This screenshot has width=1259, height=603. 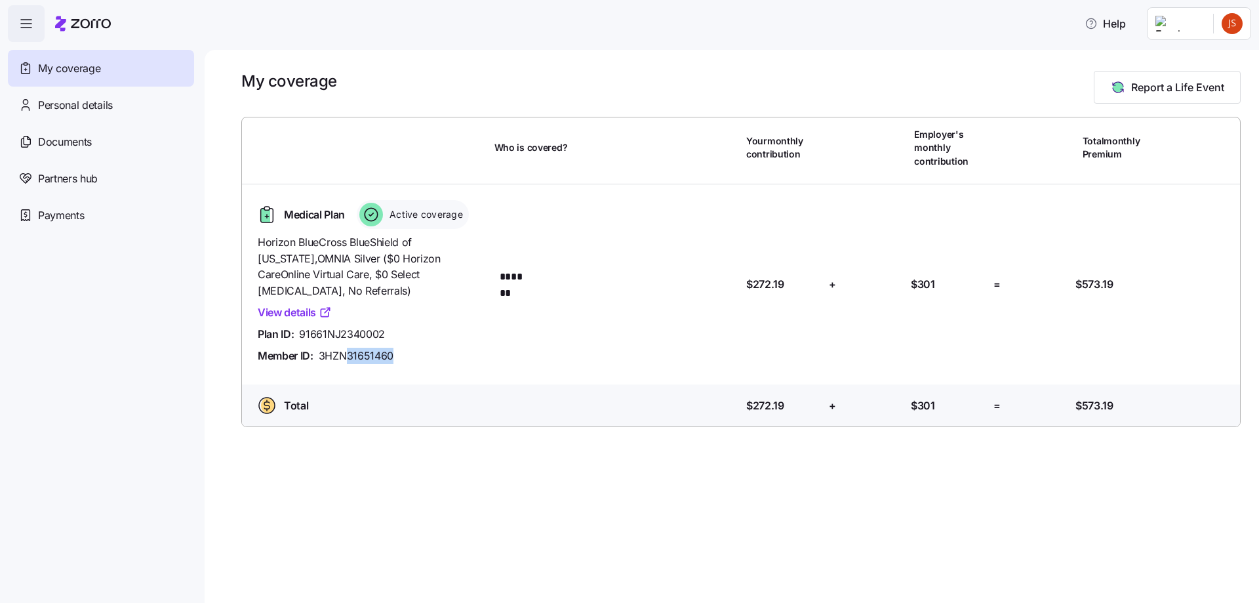 I want to click on span: Who is covered?, so click(x=531, y=148).